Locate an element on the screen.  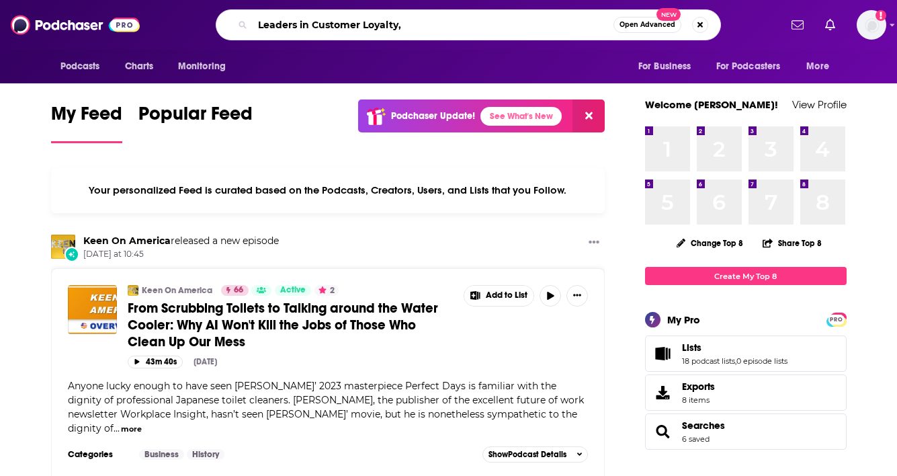
svg: Add a profile image is located at coordinates (881, 15).